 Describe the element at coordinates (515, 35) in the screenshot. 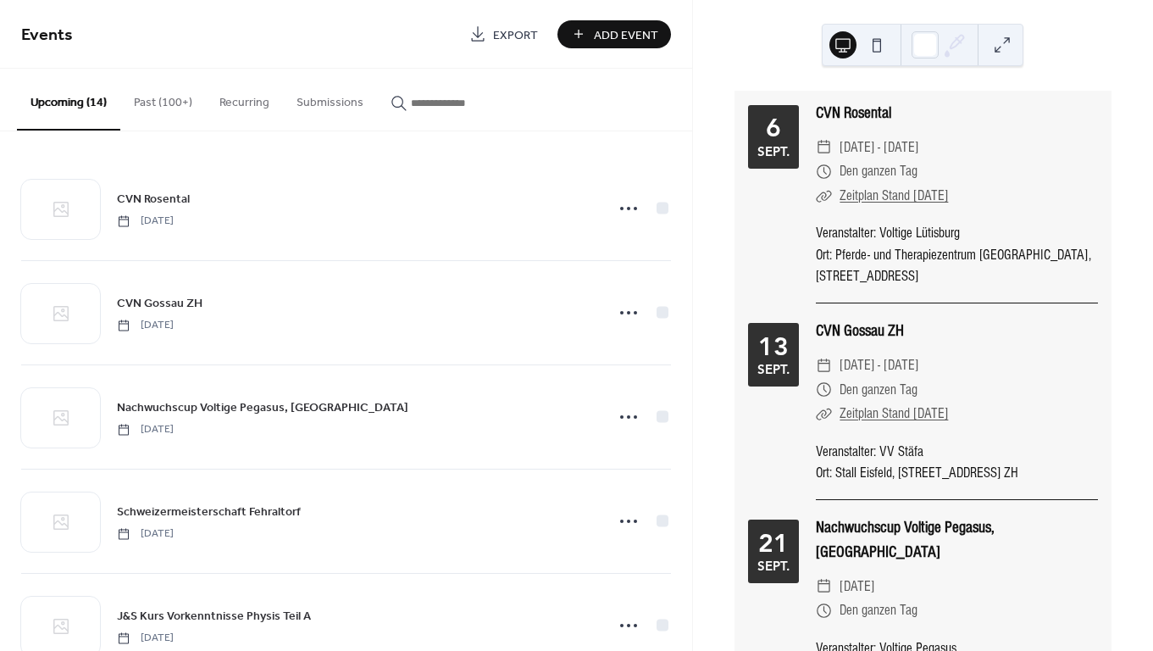

I see `span: Export` at that location.